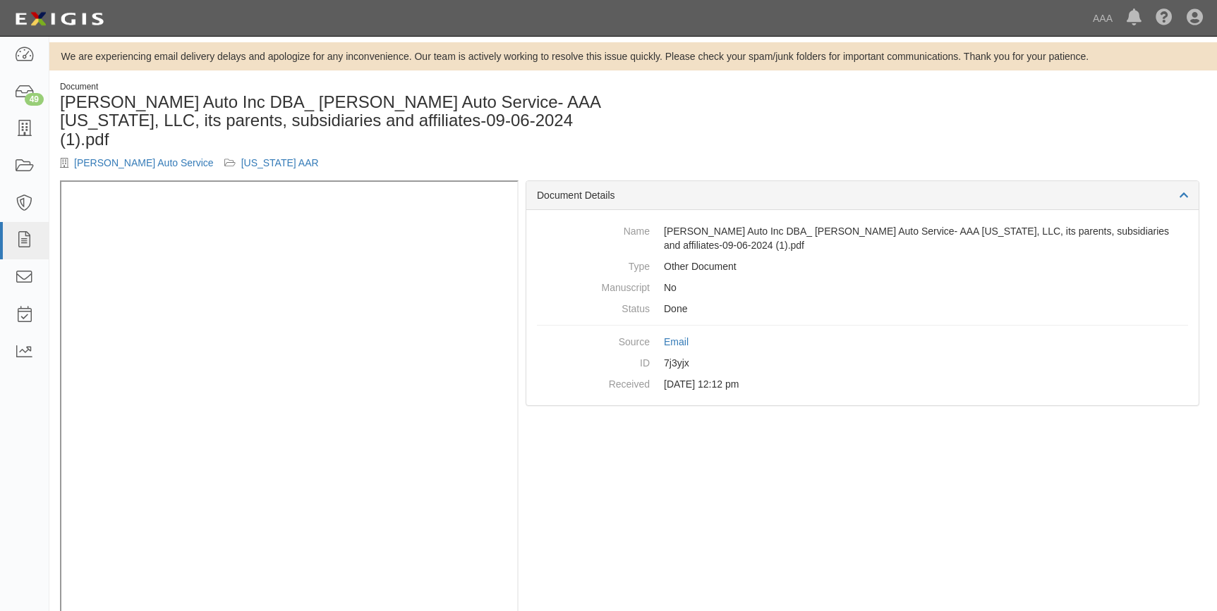 This screenshot has width=1217, height=611. Describe the element at coordinates (593, 286) in the screenshot. I see `dt: Manuscript` at that location.